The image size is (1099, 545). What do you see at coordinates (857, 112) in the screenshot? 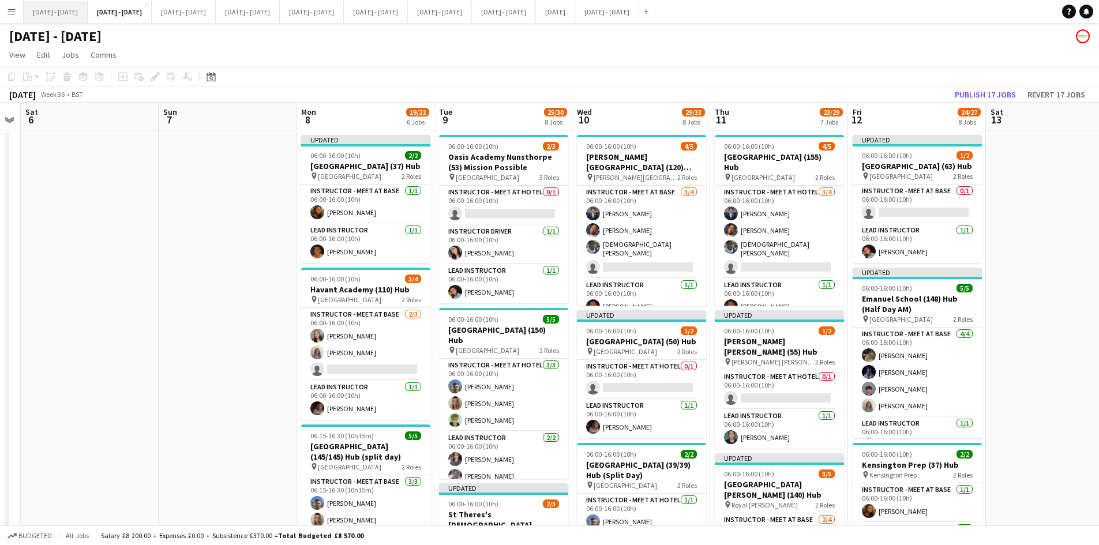
I see `span: Fri` at bounding box center [857, 112].